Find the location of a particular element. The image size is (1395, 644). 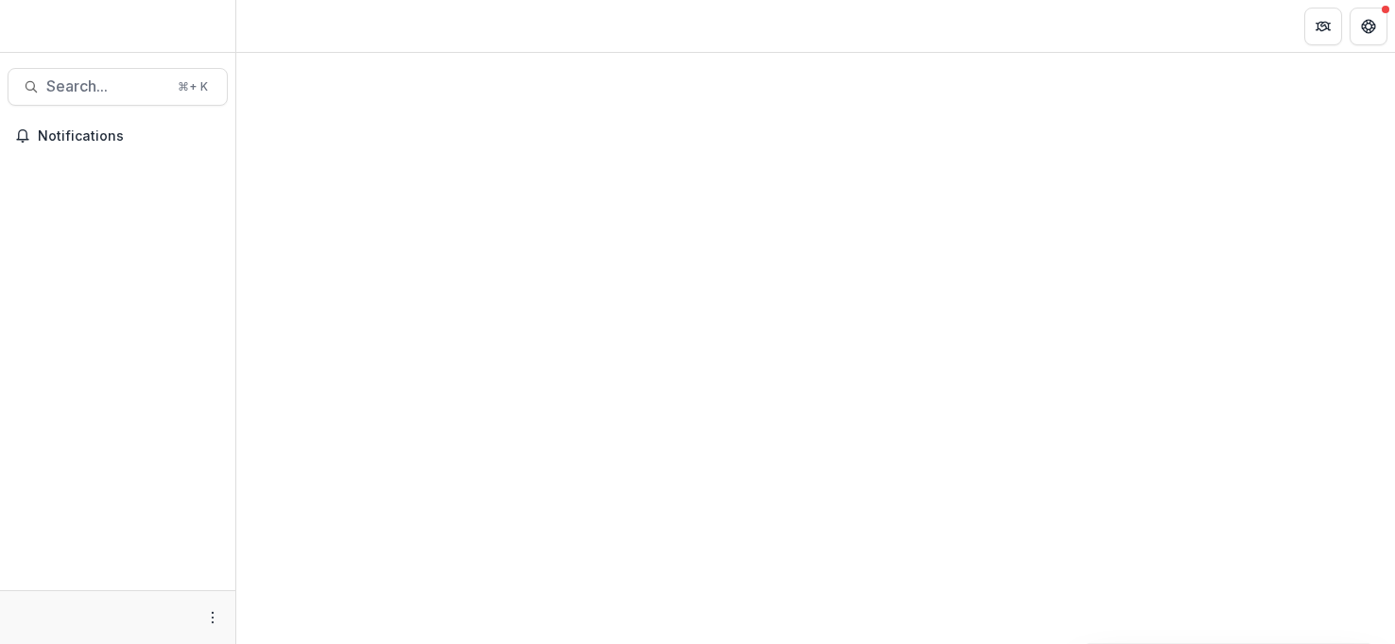

span: Notifications is located at coordinates (129, 136).